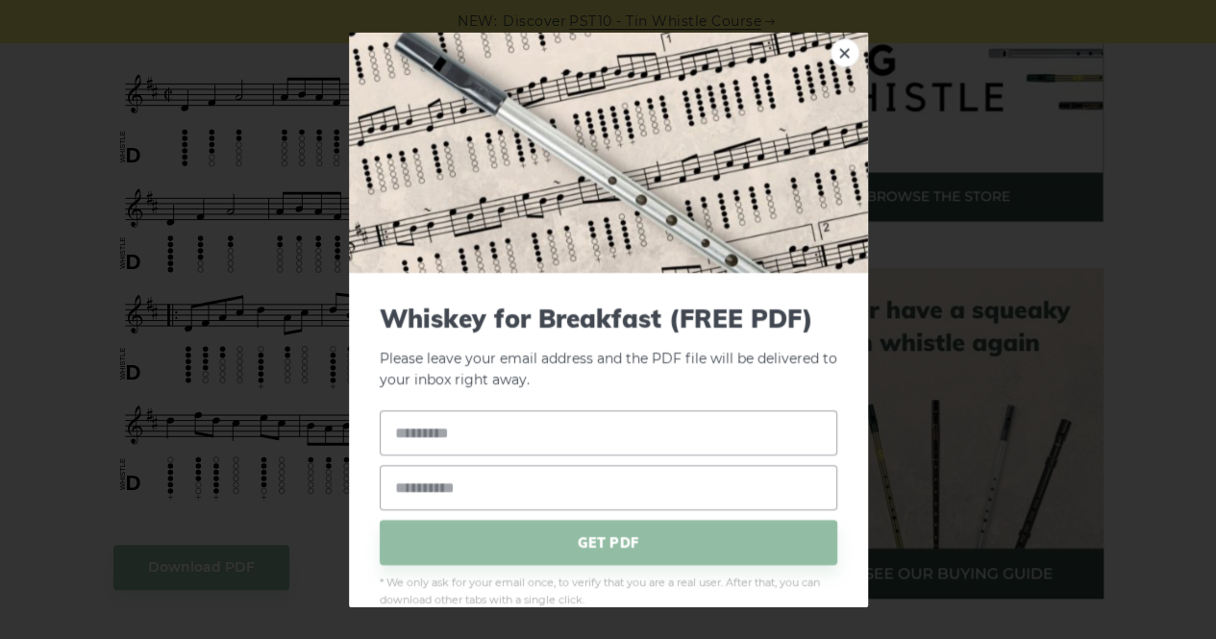 This screenshot has height=639, width=1216. I want to click on p: Please leave your email address and the PDF file will be delivered to your inbox right away., so click(609, 347).